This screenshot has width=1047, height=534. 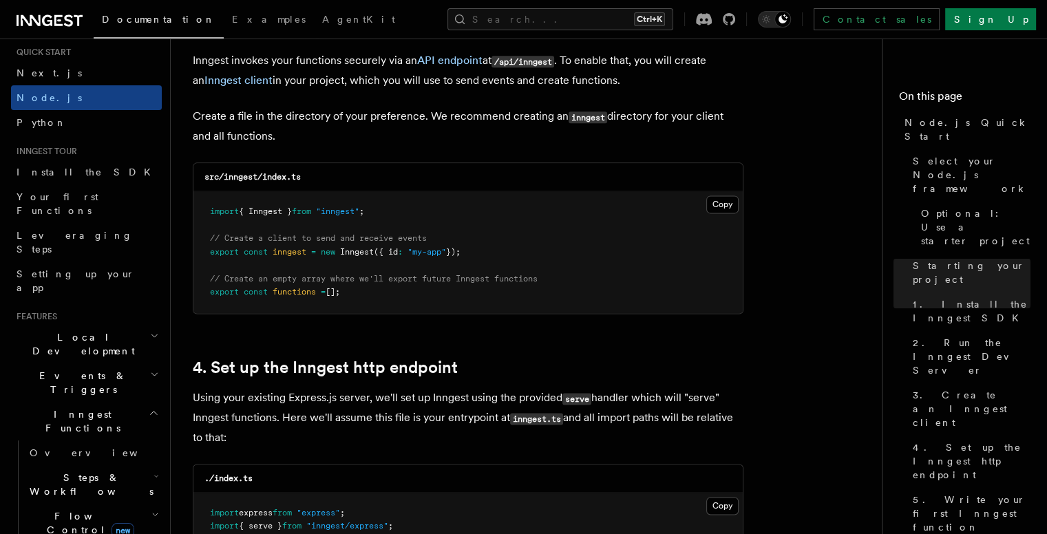 I want to click on a: Overview, so click(x=93, y=453).